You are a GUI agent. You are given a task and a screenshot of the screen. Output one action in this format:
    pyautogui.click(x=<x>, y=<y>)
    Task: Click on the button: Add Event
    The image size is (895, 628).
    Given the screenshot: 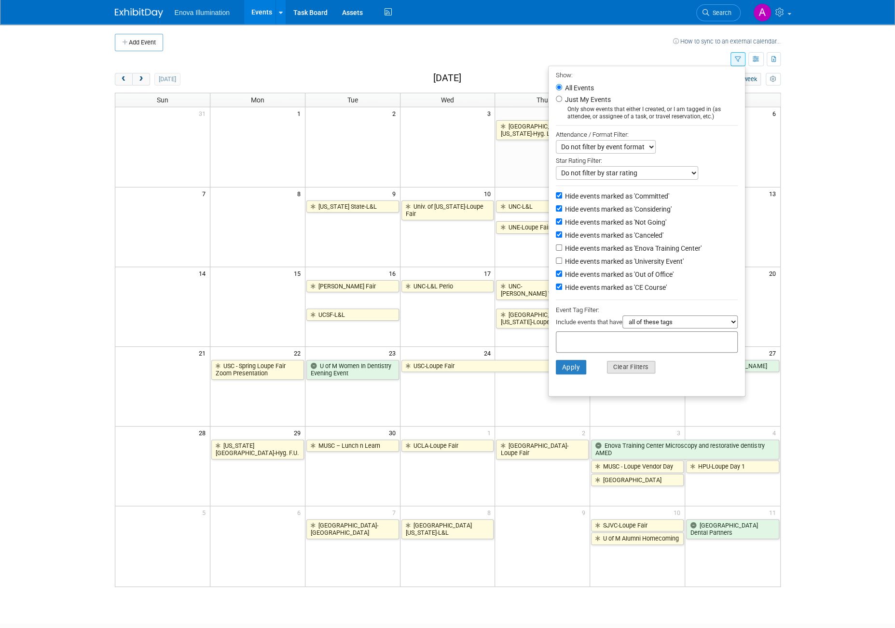 What is the action you would take?
    pyautogui.click(x=139, y=42)
    